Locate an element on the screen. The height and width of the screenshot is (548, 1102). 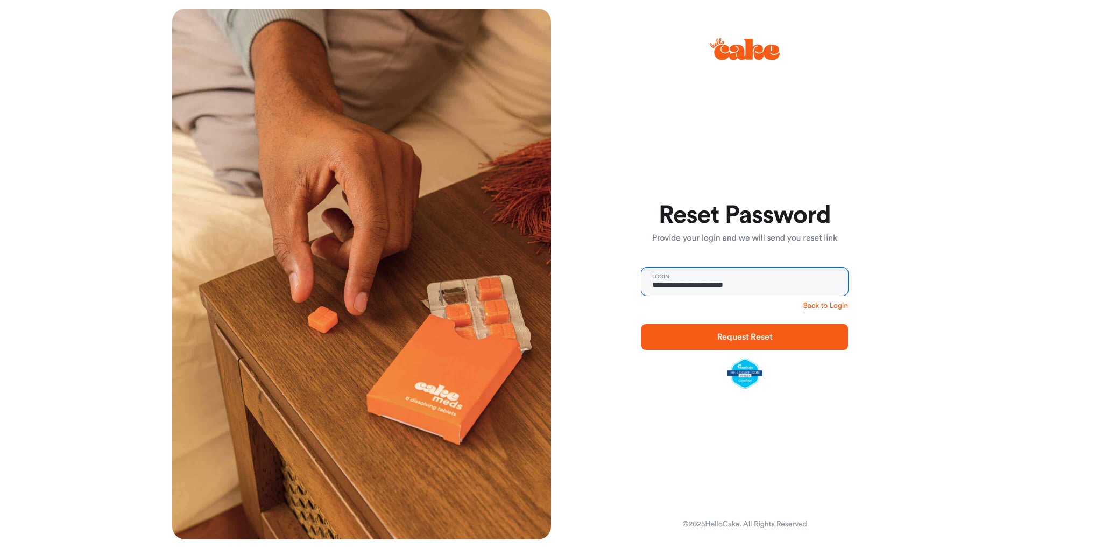
h1: Reset Password is located at coordinates (745, 215).